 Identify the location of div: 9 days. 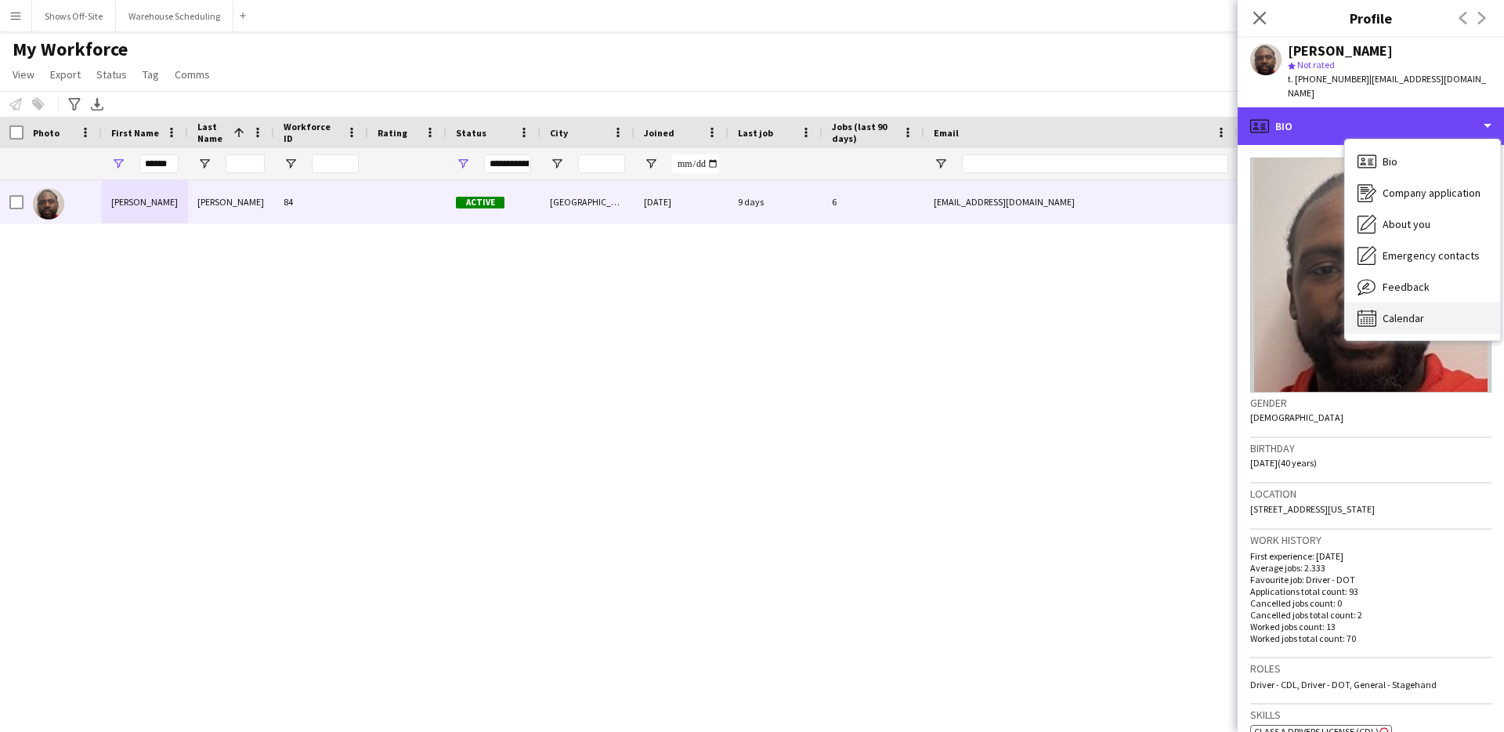
(776, 201).